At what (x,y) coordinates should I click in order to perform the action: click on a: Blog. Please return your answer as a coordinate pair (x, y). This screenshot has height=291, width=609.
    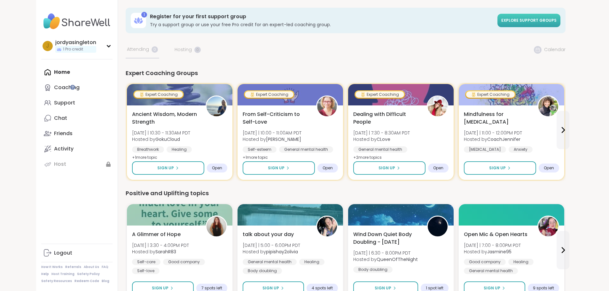
    Looking at the image, I should click on (106, 281).